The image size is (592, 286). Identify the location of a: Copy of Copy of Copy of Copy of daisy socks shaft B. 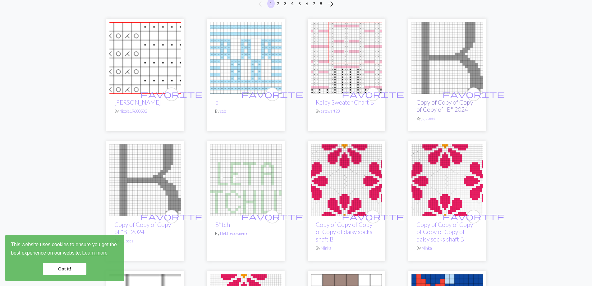
(344, 231).